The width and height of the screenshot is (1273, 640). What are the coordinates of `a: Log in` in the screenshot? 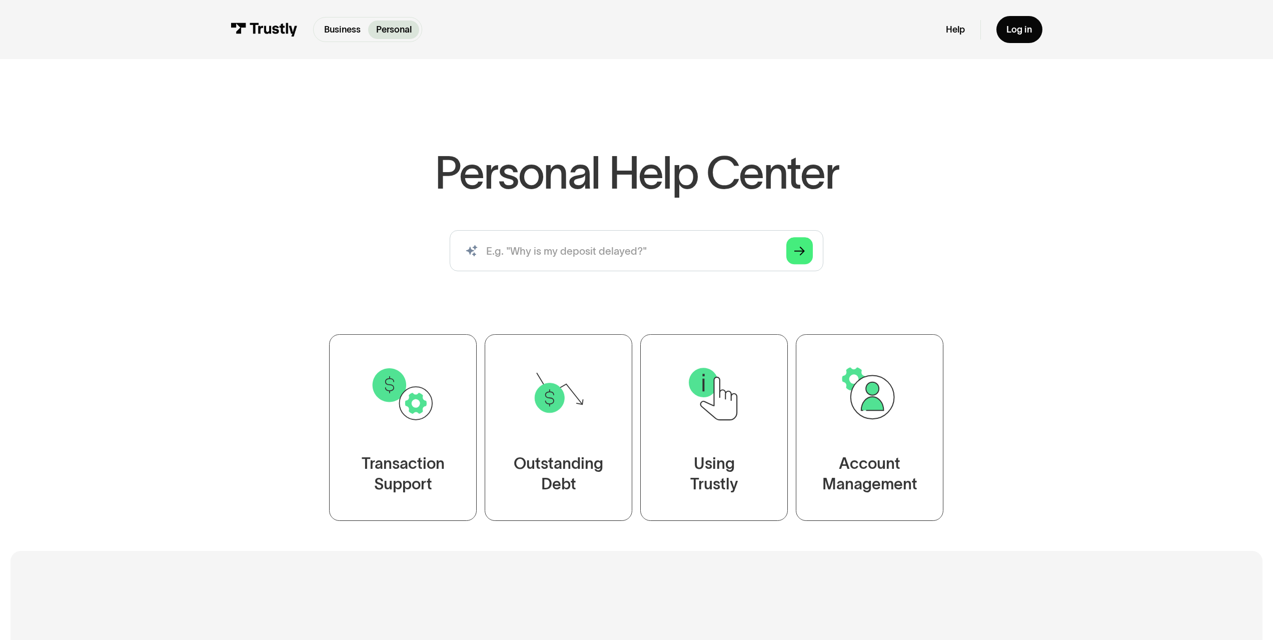 It's located at (1019, 30).